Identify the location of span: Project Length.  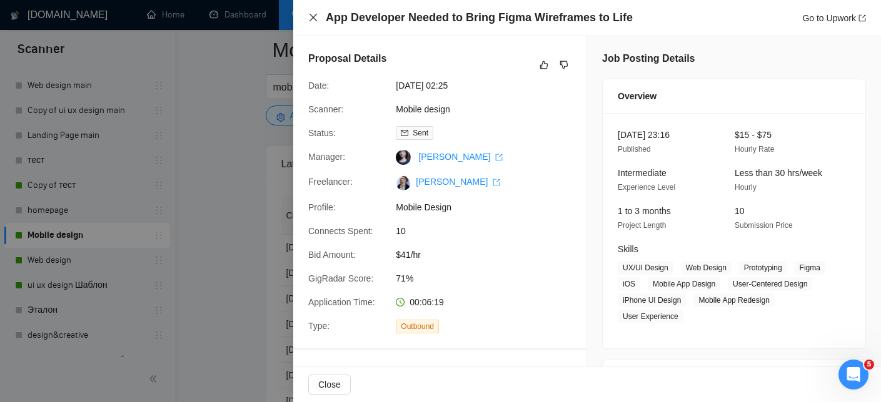
(641, 226).